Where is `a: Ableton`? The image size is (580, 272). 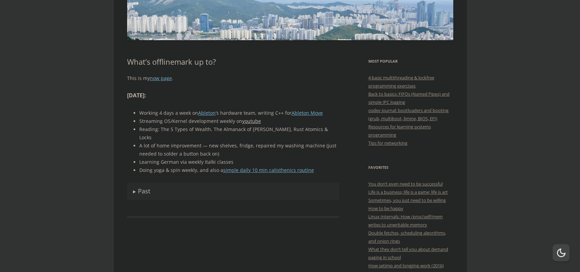
a: Ableton is located at coordinates (207, 113).